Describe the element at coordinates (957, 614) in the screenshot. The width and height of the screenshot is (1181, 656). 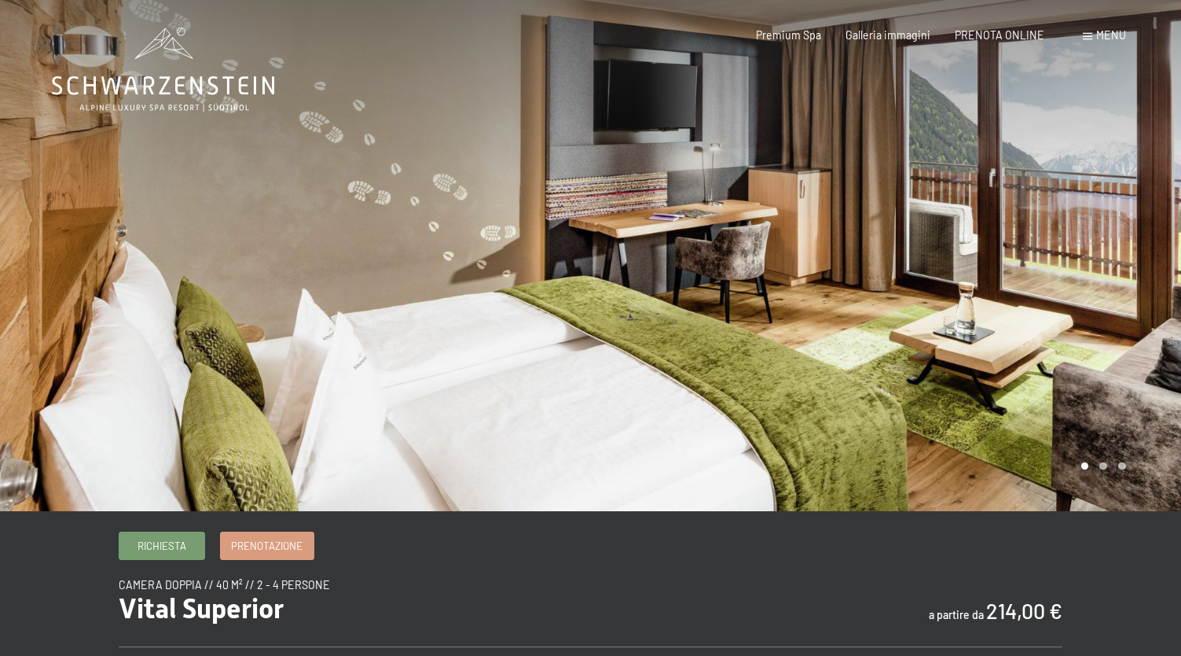
I see `span: a partire da` at that location.